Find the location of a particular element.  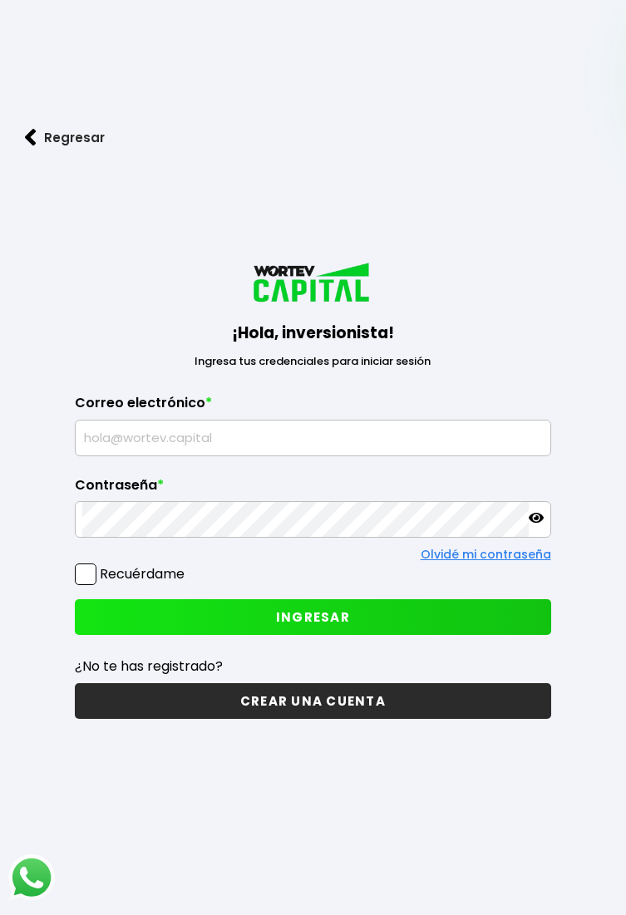

img: logo_wortev_capital is located at coordinates (313, 284).